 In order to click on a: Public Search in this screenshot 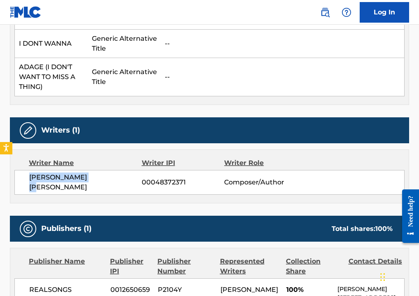, I will do `click(325, 12)`.